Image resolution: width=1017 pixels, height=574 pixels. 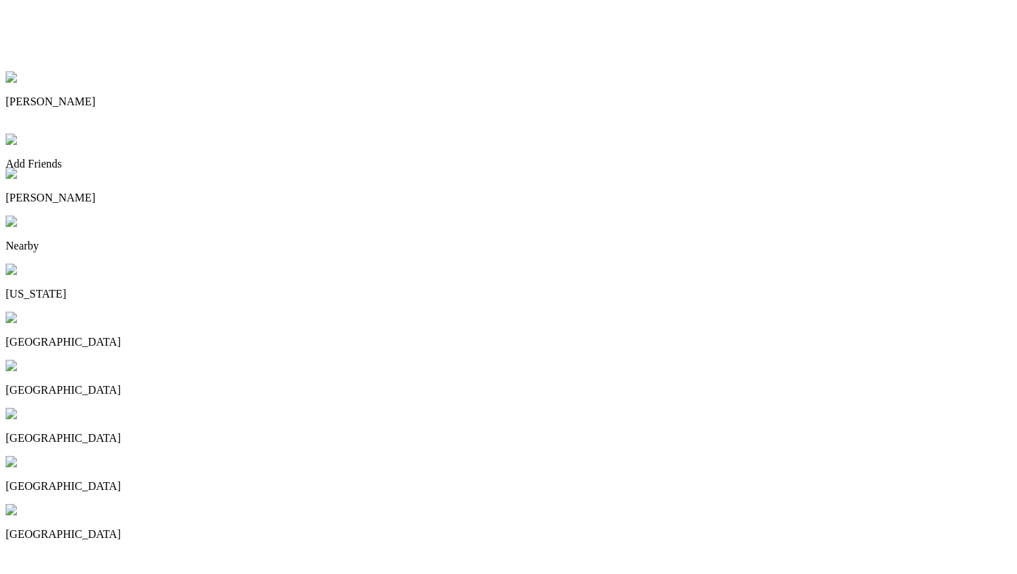 I want to click on img: Los Angeles, so click(x=40, y=366).